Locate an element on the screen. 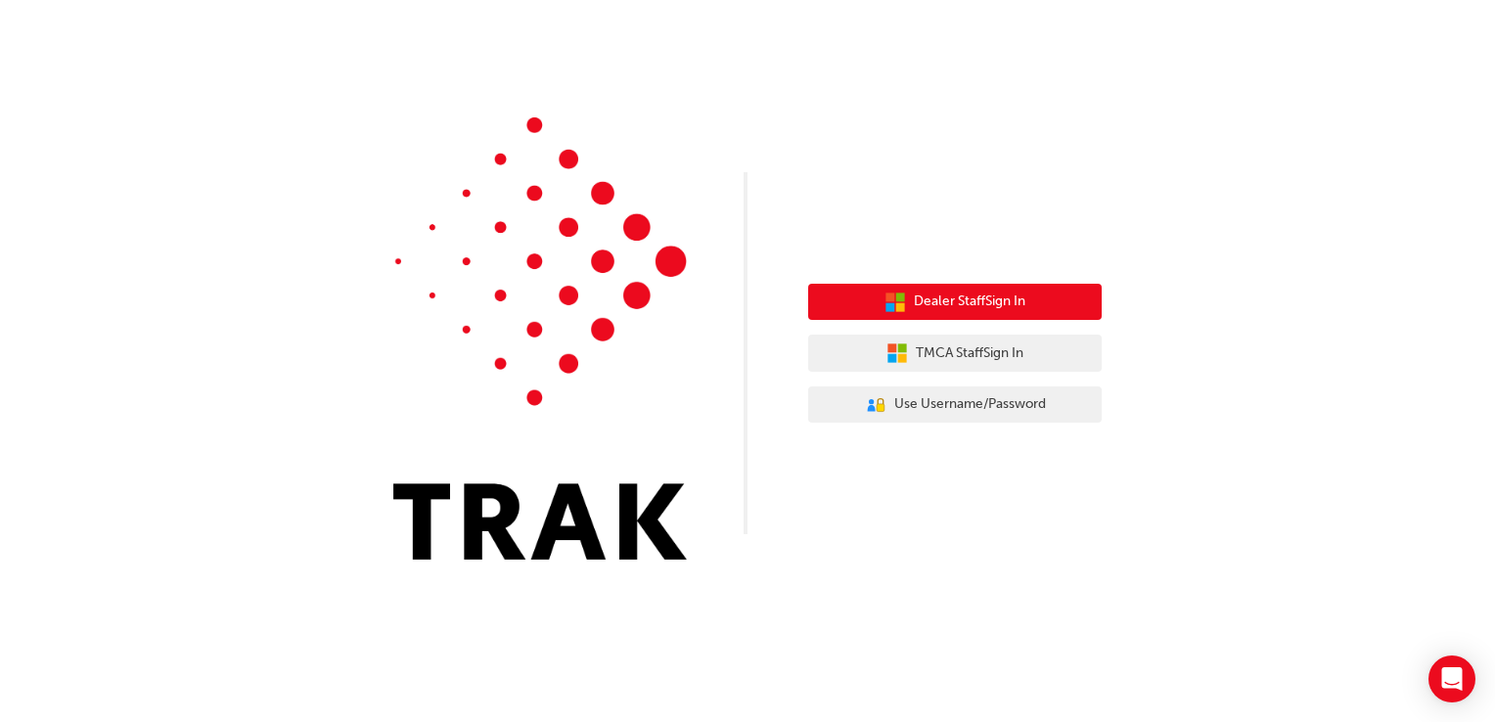 This screenshot has height=722, width=1495. span: Use Username/Password is located at coordinates (970, 404).